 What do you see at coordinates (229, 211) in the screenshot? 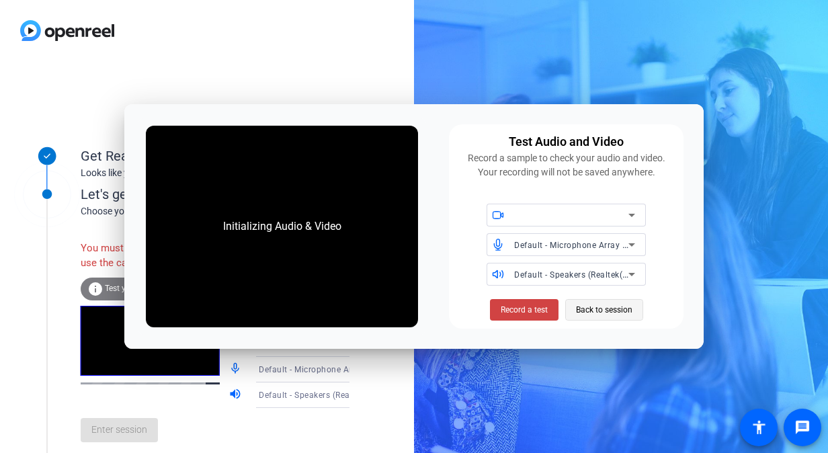
I see `div: Choose your settings` at bounding box center [229, 211].